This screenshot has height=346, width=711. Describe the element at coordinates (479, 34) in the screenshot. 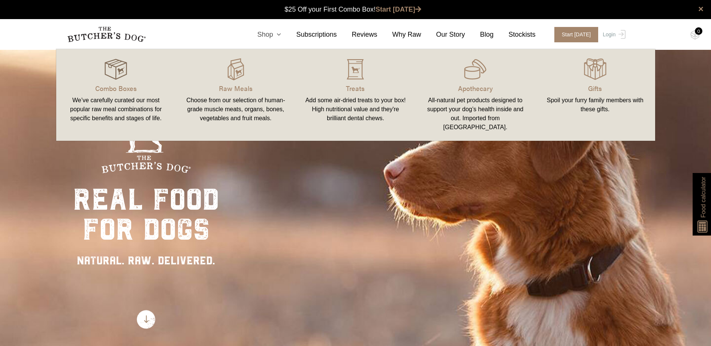

I see `a: Blog` at that location.